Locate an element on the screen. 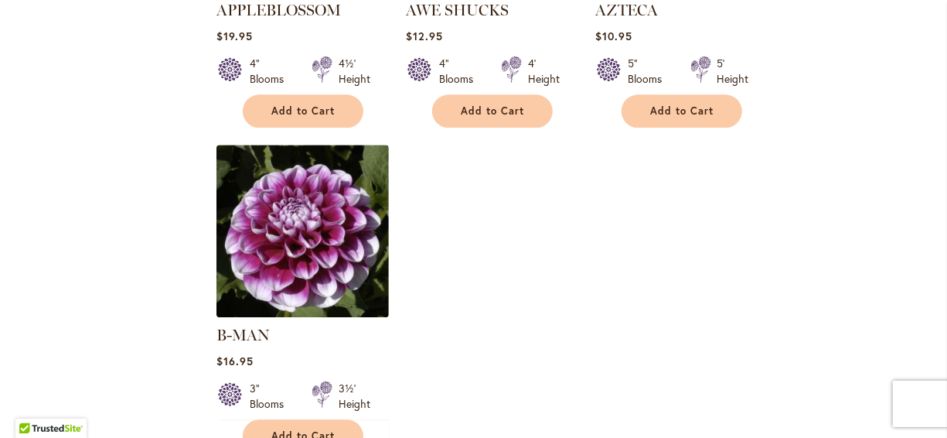  div: 5' Height is located at coordinates (733, 71).